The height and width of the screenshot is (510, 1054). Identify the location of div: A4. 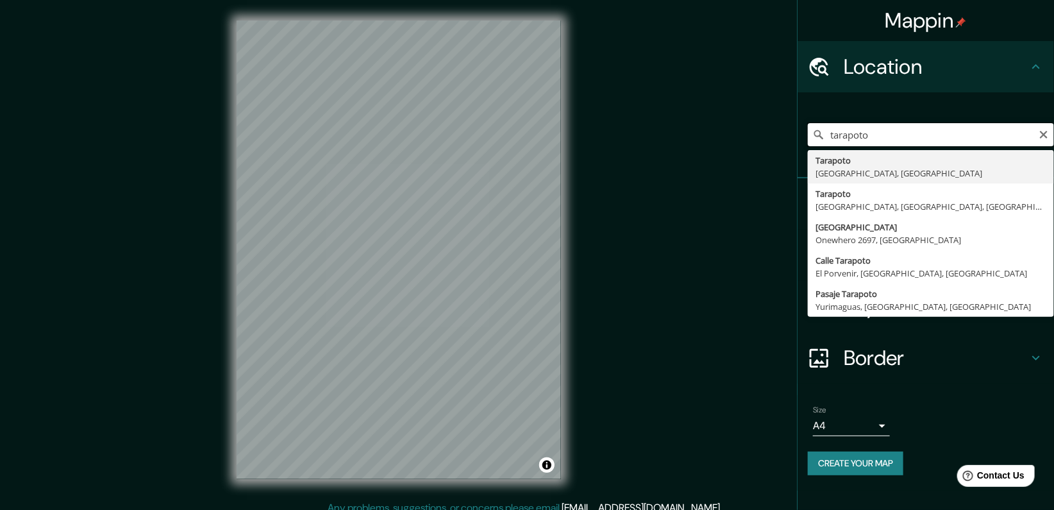
(851, 426).